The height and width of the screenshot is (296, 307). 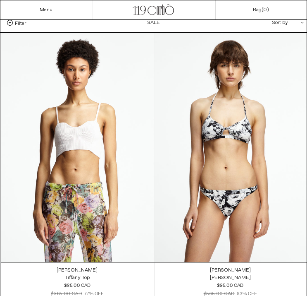 What do you see at coordinates (261, 23) in the screenshot?
I see `div: Sort by` at bounding box center [261, 23].